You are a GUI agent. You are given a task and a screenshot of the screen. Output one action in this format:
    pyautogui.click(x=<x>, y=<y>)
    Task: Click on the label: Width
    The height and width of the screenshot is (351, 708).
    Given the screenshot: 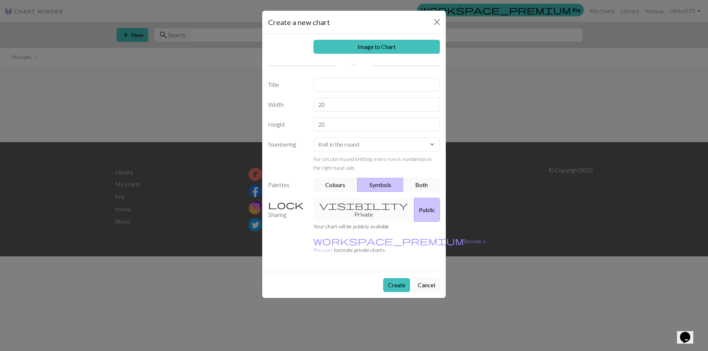 What is the action you would take?
    pyautogui.click(x=286, y=105)
    